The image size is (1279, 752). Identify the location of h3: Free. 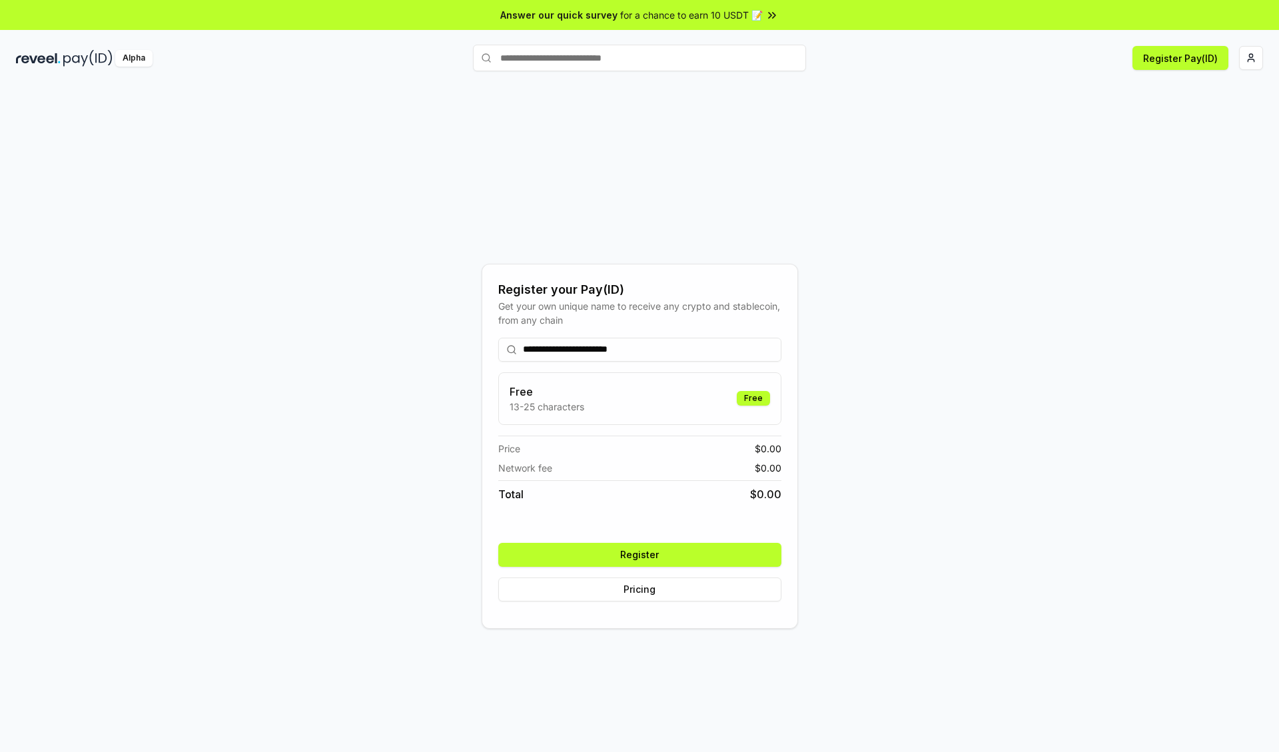
(547, 392).